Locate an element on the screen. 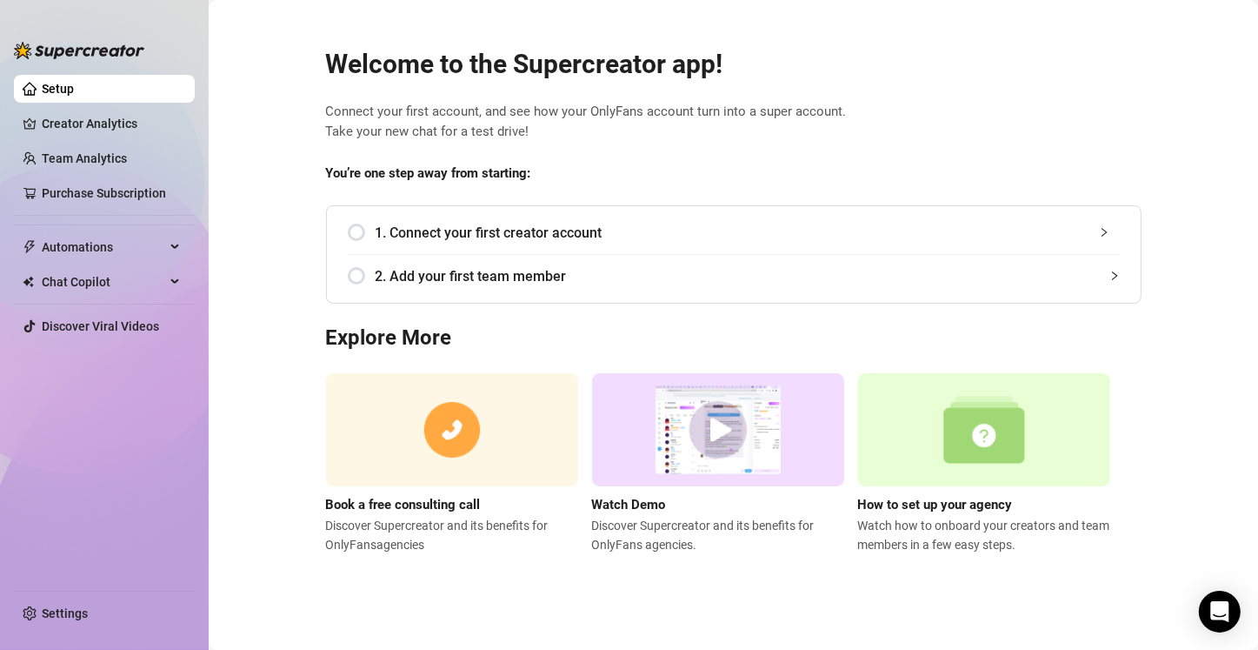  div: 1. Connect your first creator account is located at coordinates (734, 232).